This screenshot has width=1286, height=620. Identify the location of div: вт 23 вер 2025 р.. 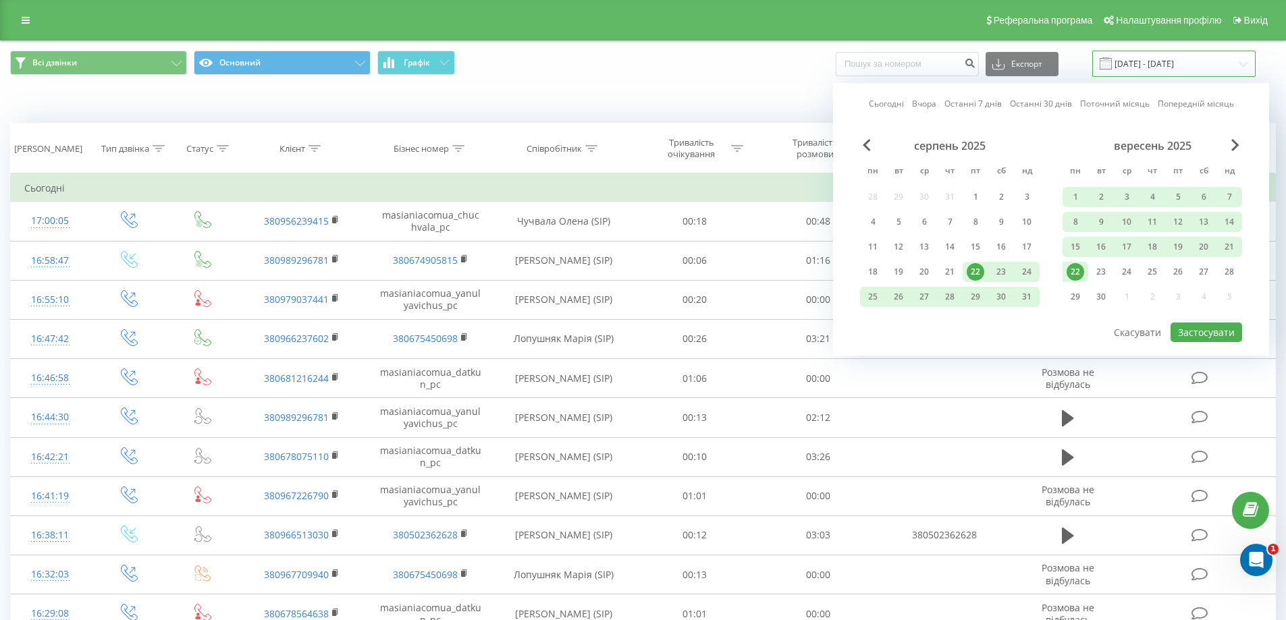
(1101, 272).